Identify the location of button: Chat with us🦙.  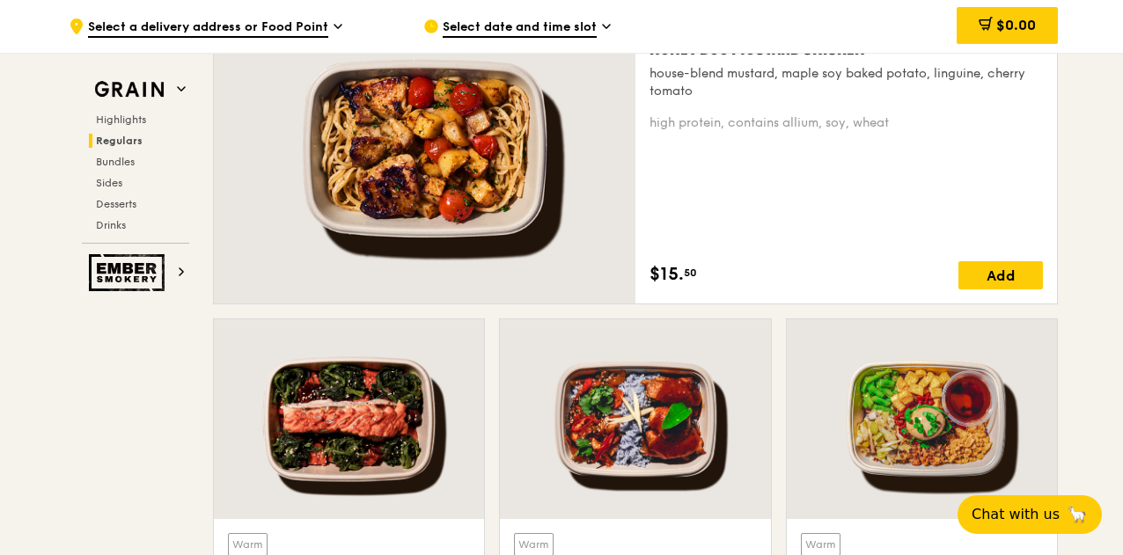
(1029, 515).